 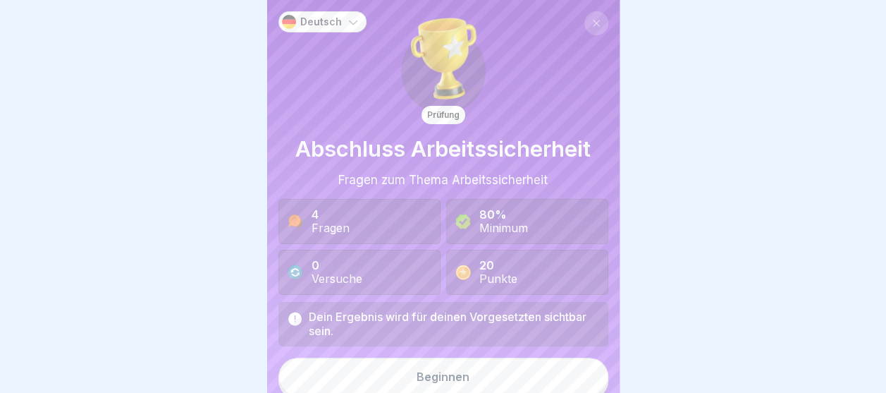 I want to click on div: Punkte, so click(x=498, y=278).